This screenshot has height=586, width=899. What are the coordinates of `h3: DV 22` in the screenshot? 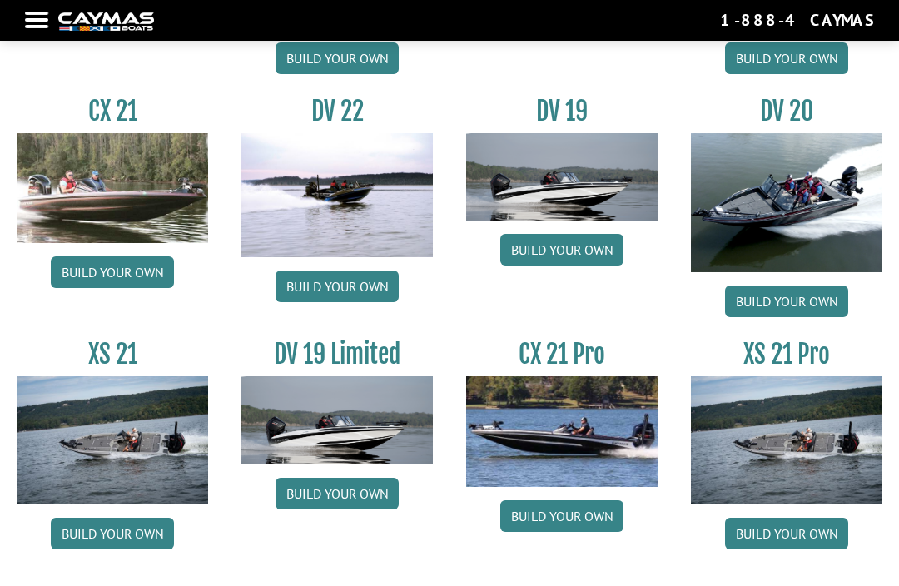 It's located at (337, 112).